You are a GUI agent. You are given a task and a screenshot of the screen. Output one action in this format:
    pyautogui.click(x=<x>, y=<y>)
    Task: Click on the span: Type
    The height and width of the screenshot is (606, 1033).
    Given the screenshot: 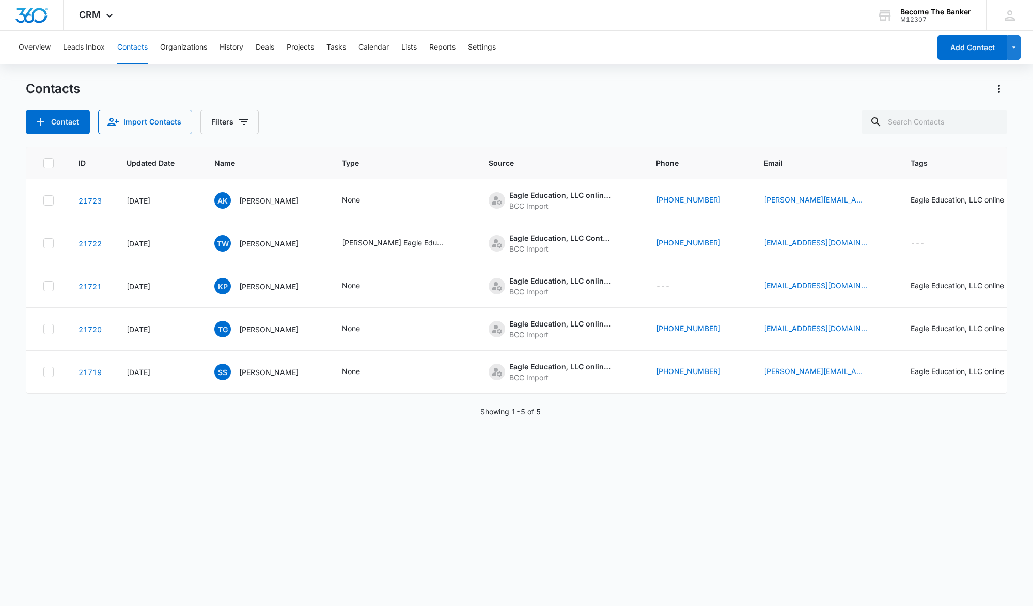 What is the action you would take?
    pyautogui.click(x=395, y=163)
    